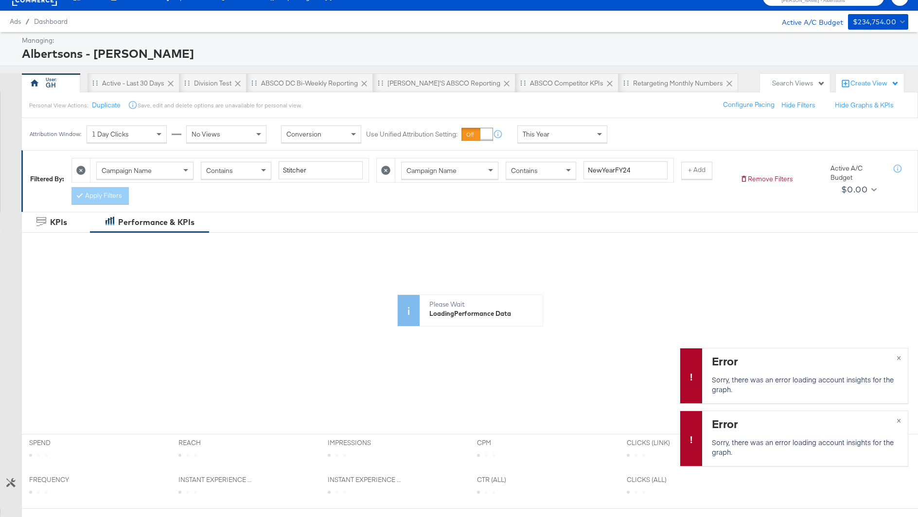 This screenshot has width=918, height=517. I want to click on div: Create View, so click(875, 84).